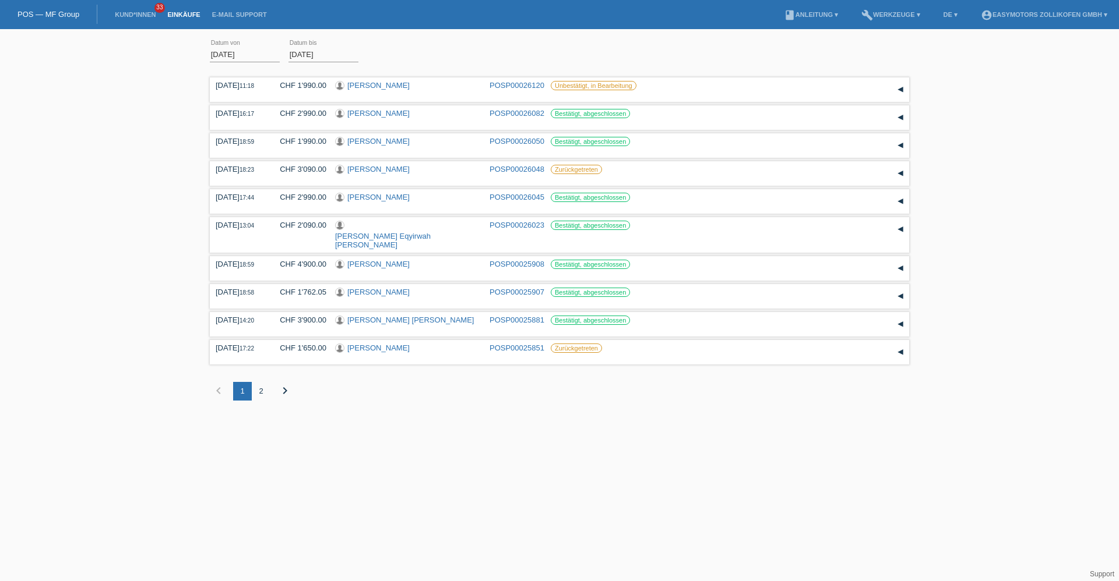  What do you see at coordinates (986, 15) in the screenshot?
I see `i: account_circle` at bounding box center [986, 15].